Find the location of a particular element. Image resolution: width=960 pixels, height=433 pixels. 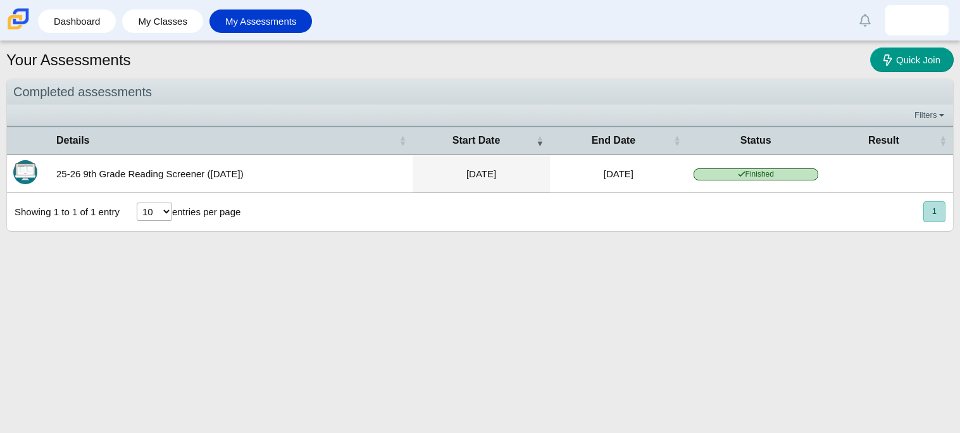

label: entries per page is located at coordinates (206, 211).